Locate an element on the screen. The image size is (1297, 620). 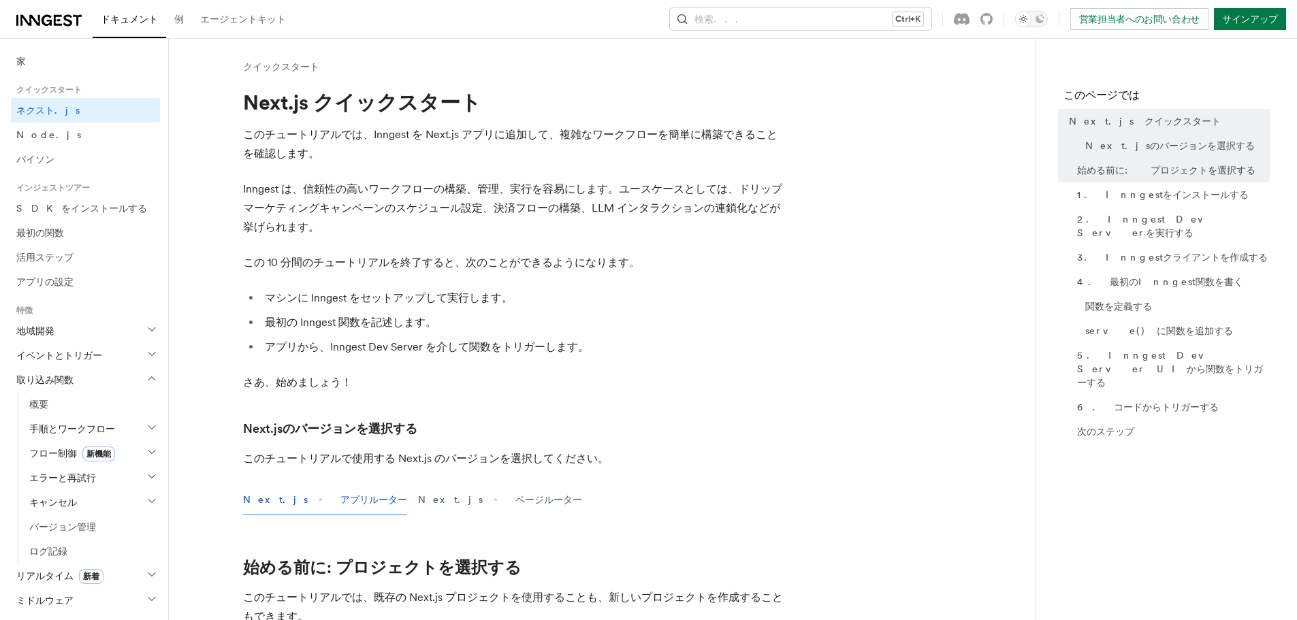
font: 4. 最初のInngest関数を書く is located at coordinates (1160, 282).